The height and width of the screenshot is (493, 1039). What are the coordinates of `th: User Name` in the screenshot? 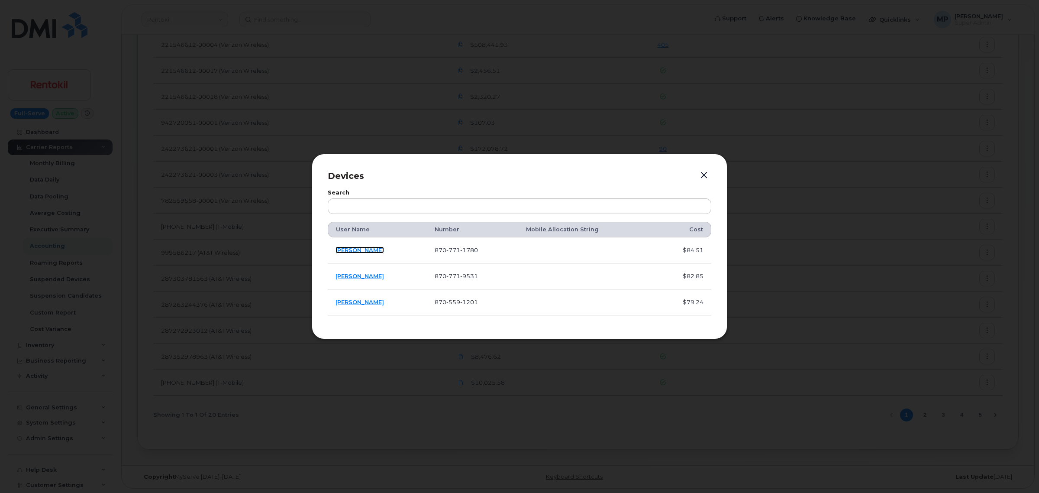 It's located at (377, 229).